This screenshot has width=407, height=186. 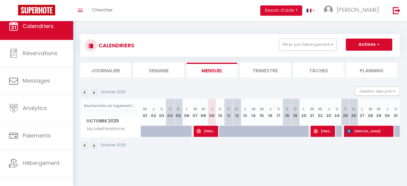 What do you see at coordinates (170, 112) in the screenshot?
I see `th: 04` at bounding box center [170, 112].